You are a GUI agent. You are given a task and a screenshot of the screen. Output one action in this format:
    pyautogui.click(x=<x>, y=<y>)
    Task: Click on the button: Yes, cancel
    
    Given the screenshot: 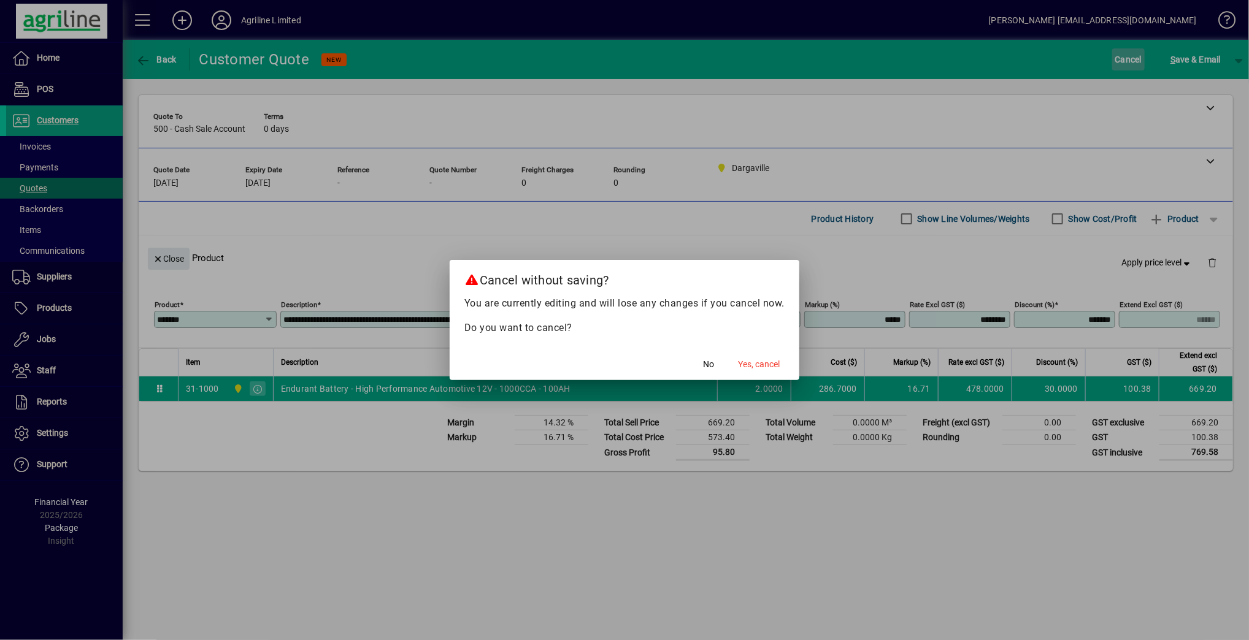 What is the action you would take?
    pyautogui.click(x=759, y=364)
    